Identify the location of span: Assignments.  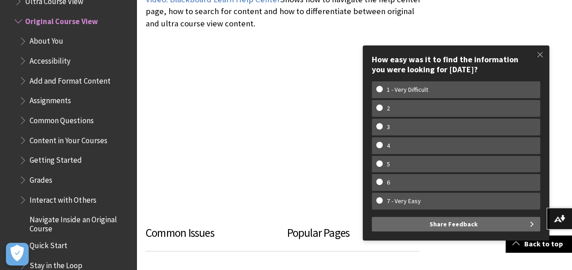
(50, 99).